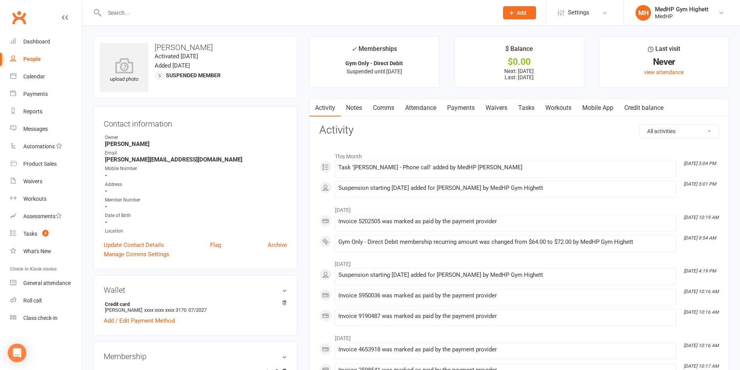 Image resolution: width=740 pixels, height=370 pixels. What do you see at coordinates (579, 12) in the screenshot?
I see `span: Settings` at bounding box center [579, 12].